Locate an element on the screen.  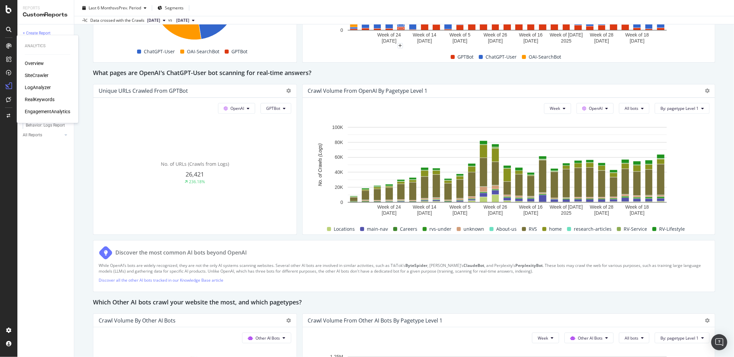
span: Last 6 Months is located at coordinates (102, 8).